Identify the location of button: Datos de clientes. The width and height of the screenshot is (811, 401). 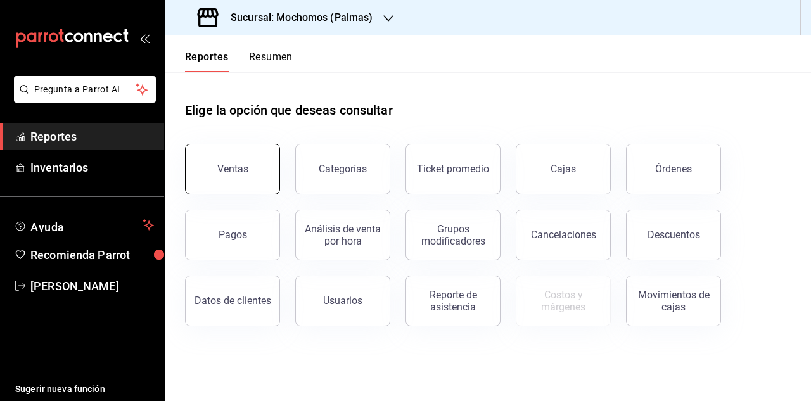
(233, 301).